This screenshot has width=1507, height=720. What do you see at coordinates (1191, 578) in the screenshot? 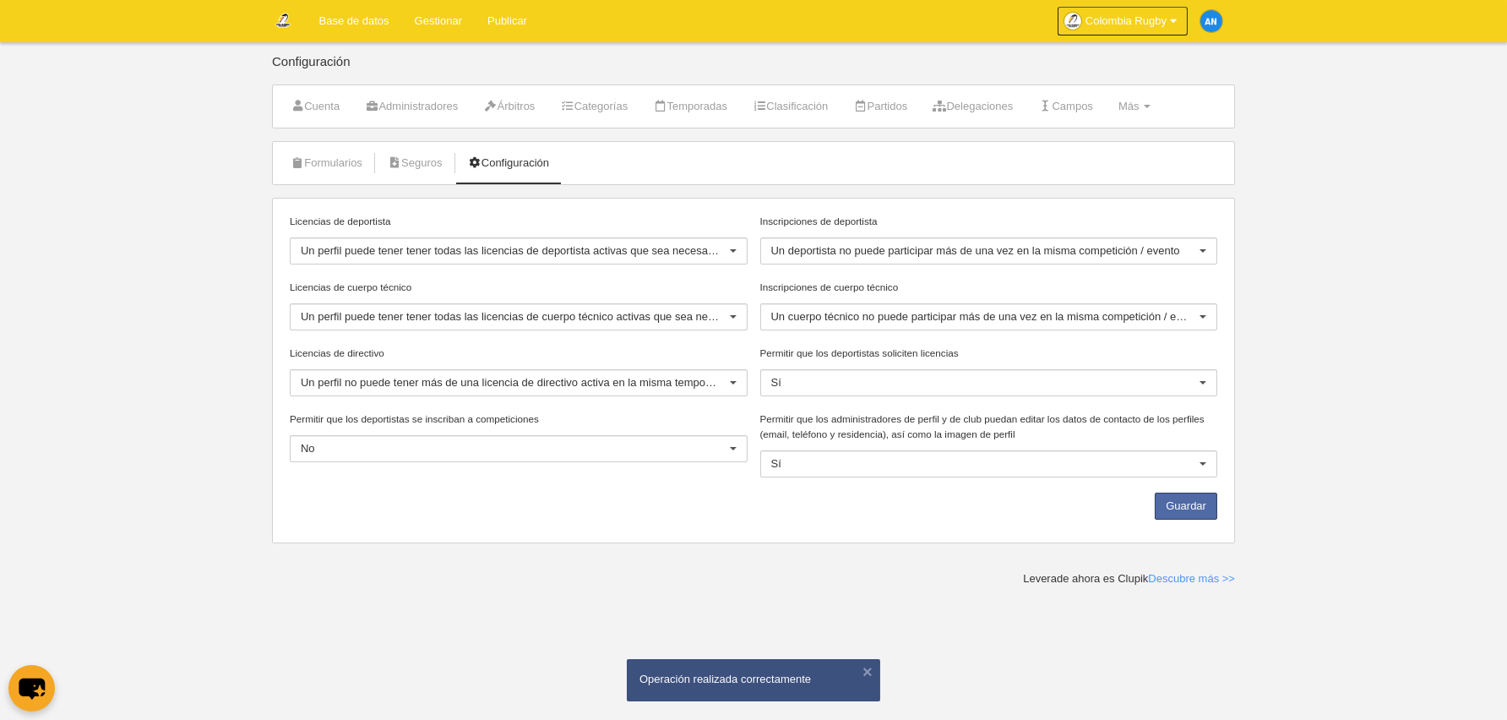
I see `a: Descubre más >>` at bounding box center [1191, 578].